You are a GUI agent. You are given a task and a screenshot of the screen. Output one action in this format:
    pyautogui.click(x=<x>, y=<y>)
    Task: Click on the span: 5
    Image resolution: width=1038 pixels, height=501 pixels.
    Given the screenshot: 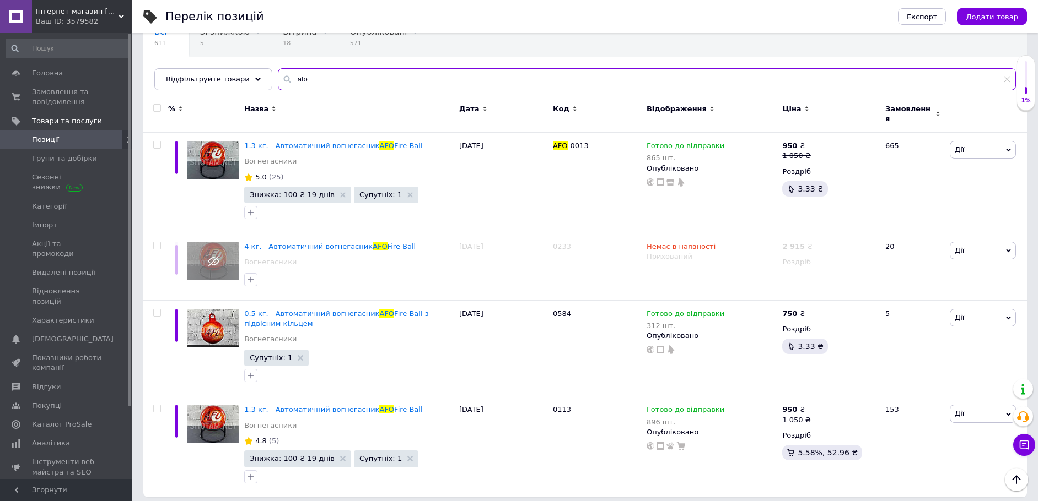 What is the action you would take?
    pyautogui.click(x=225, y=43)
    